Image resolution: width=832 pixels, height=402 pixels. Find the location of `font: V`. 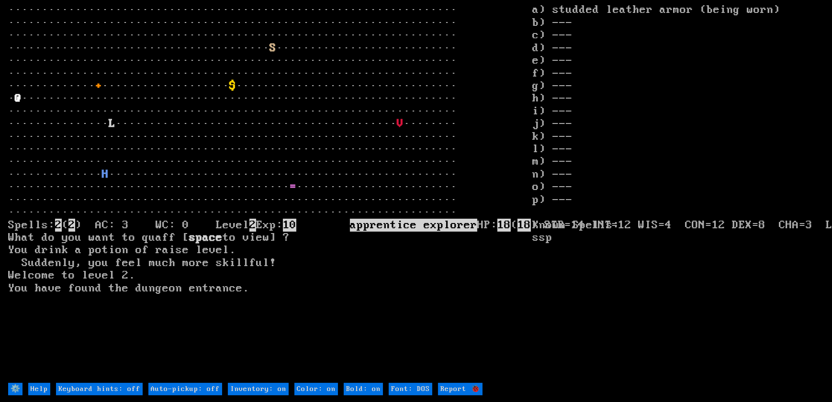

font: V is located at coordinates (400, 124).